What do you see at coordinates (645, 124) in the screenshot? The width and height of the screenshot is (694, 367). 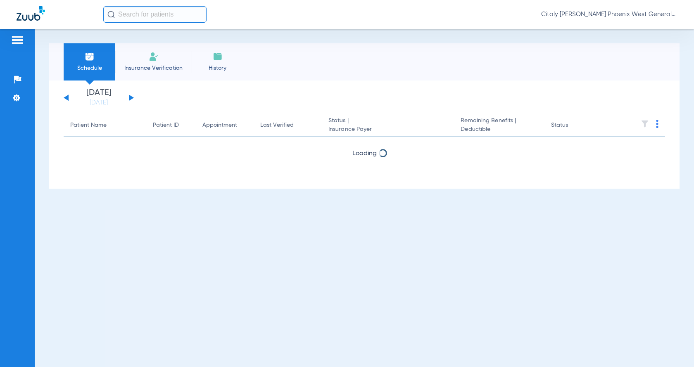 I see `img: filter.svg` at bounding box center [645, 124].